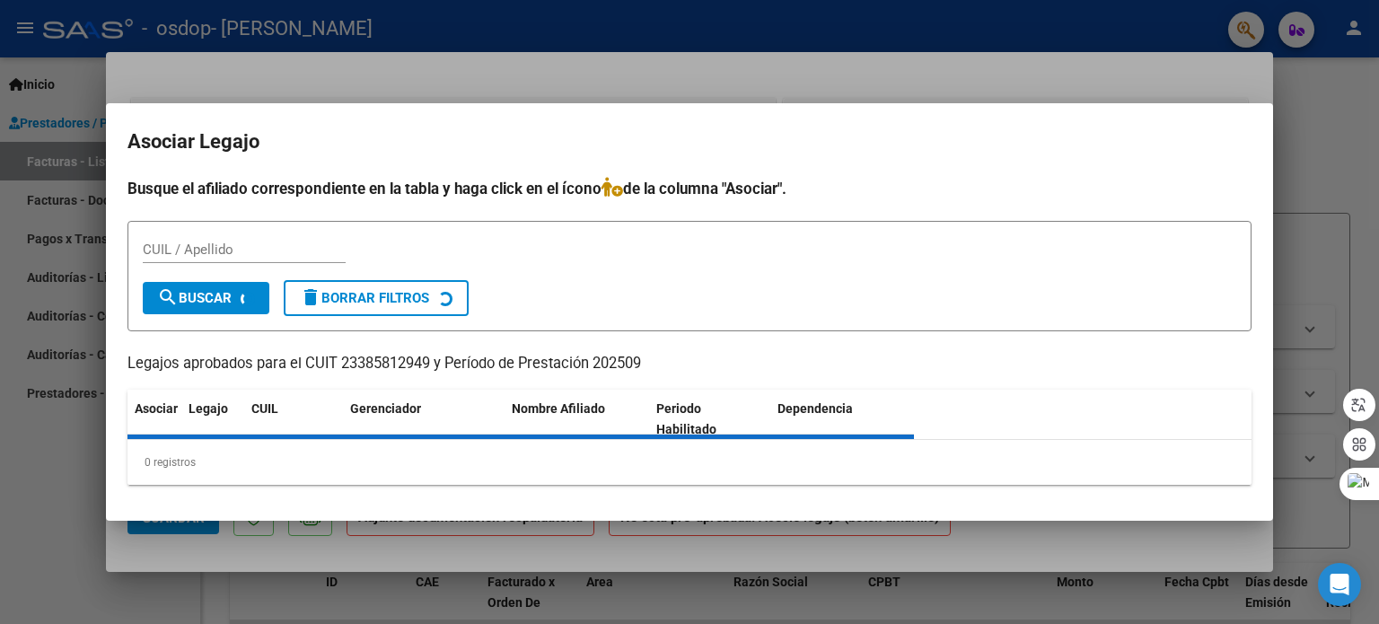  I want to click on div: Open Intercom Messenger, so click(1339, 584).